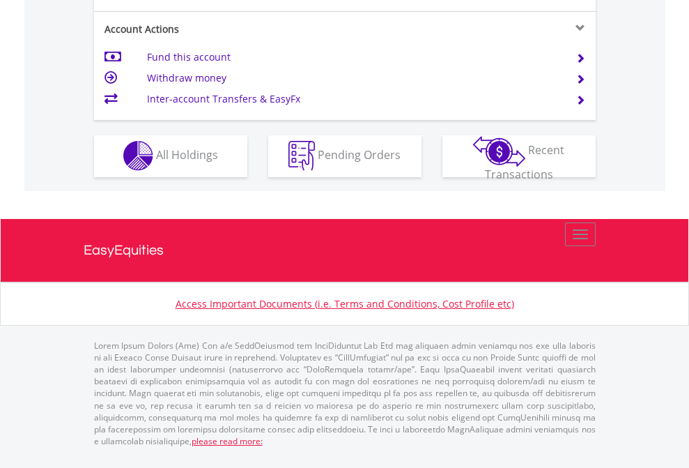  I want to click on p: Lorem Ipsum Dolors (Ame) Con a/e SeddOeiusmod tem InciDiduntut Lab Etd mag aliquaen admin veniamq..., so click(345, 393).